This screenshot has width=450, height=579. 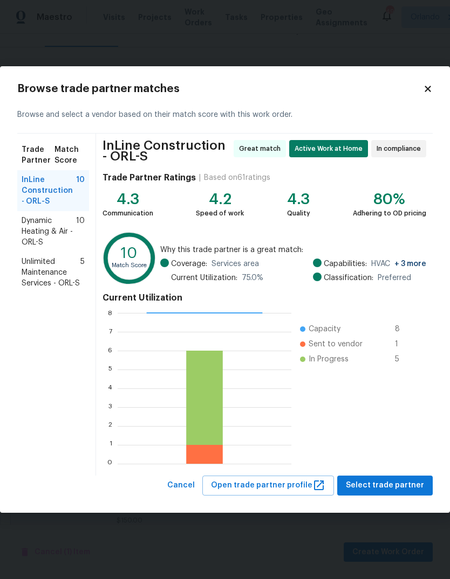 I want to click on span: Select trade partner, so click(x=384, y=486).